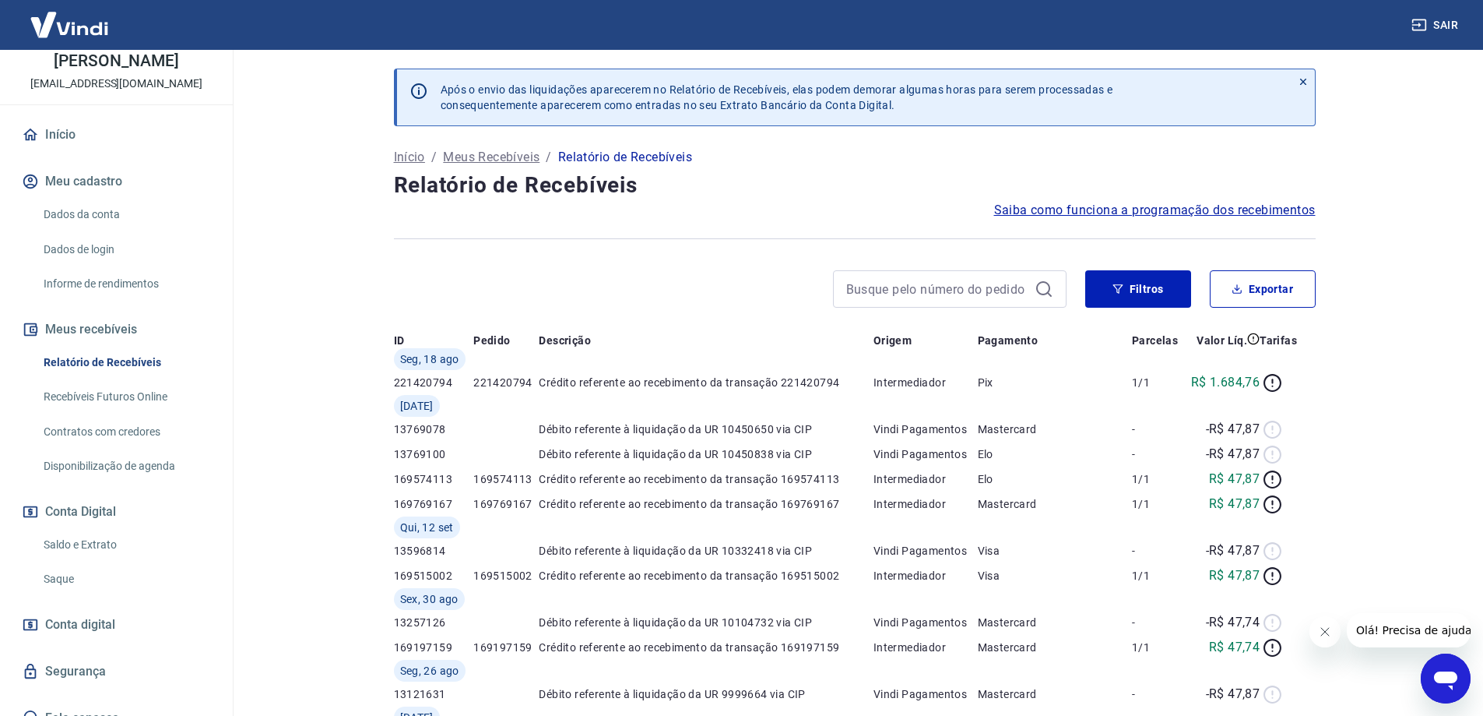 Image resolution: width=1483 pixels, height=716 pixels. I want to click on p: Crédito referente ao recebimento da transação 169574113, so click(705, 479).